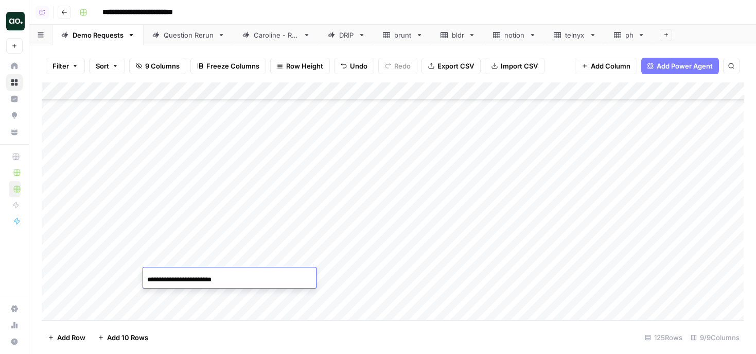  Describe the element at coordinates (107, 66) in the screenshot. I see `button: Sort` at that location.